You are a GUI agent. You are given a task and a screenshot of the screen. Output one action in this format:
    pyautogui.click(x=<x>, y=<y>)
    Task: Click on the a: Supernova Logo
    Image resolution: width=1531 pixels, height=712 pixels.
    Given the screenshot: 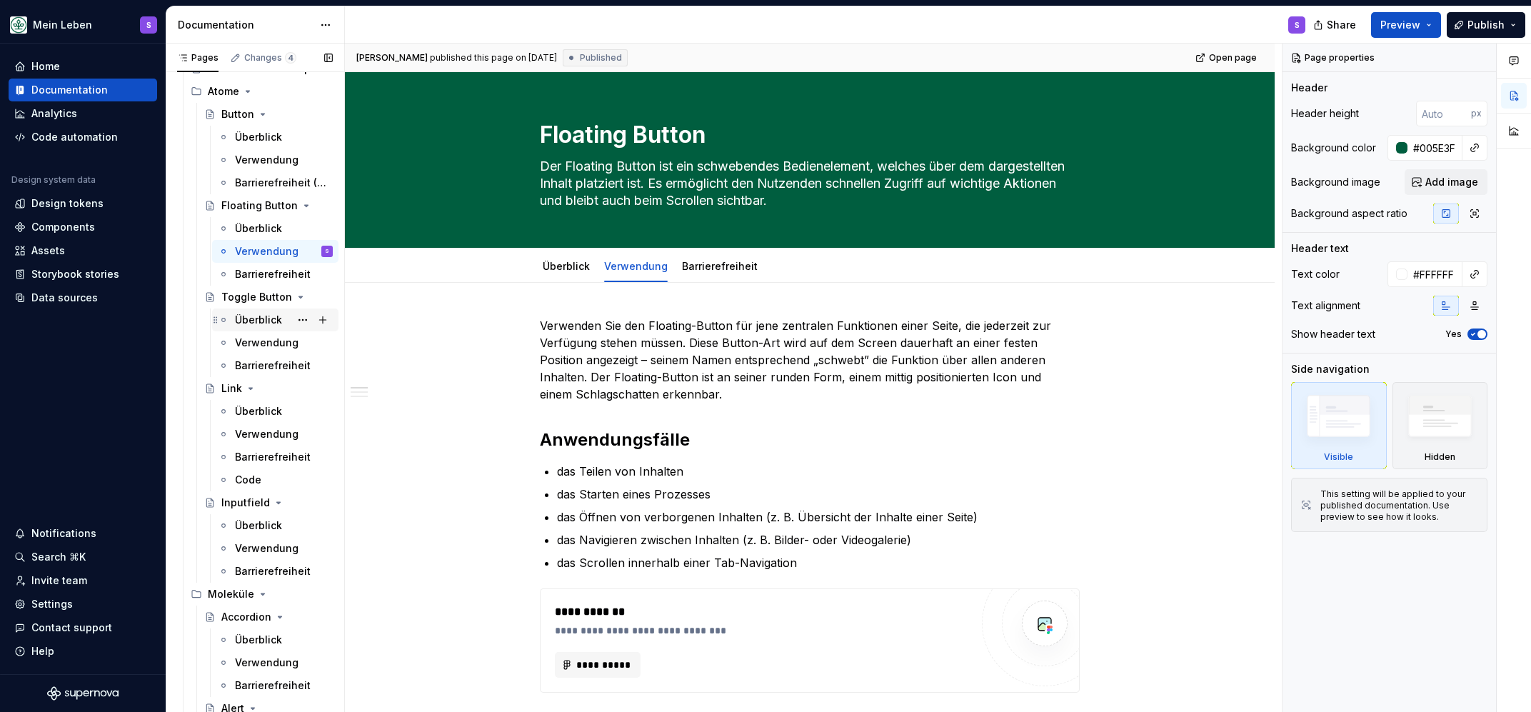 What is the action you would take?
    pyautogui.click(x=83, y=693)
    